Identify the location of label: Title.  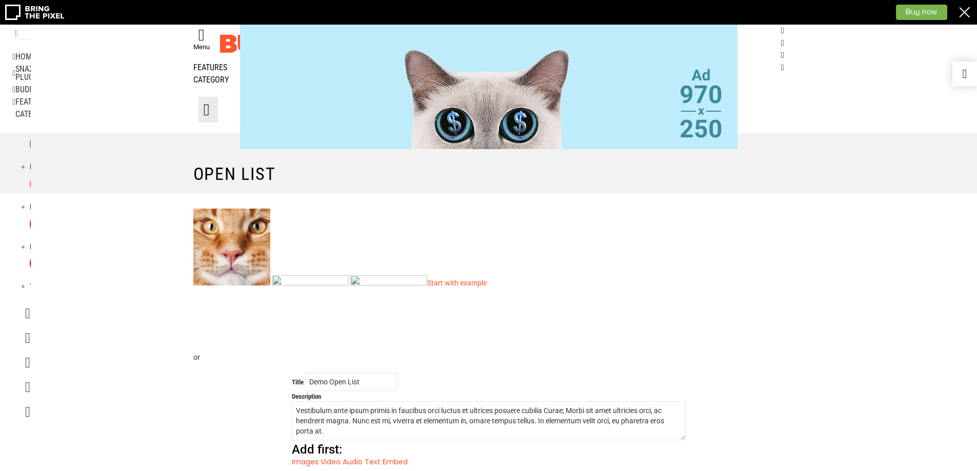
(297, 382).